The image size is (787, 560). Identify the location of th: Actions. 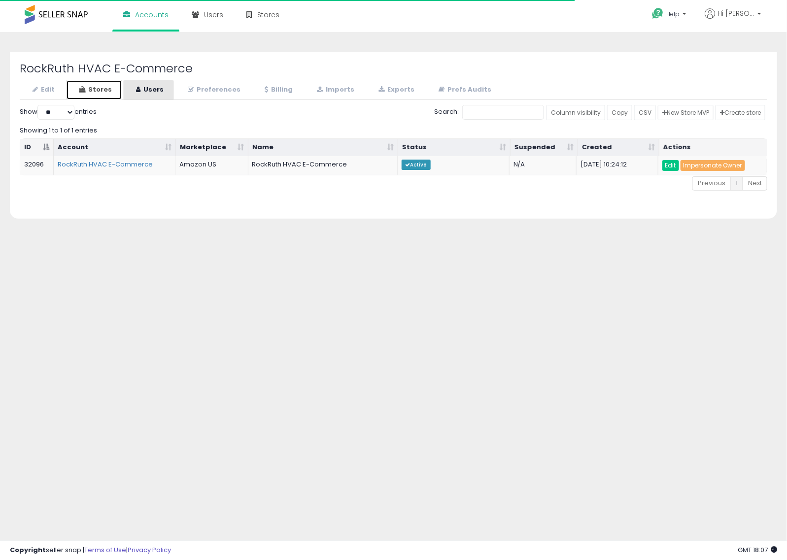
(713, 148).